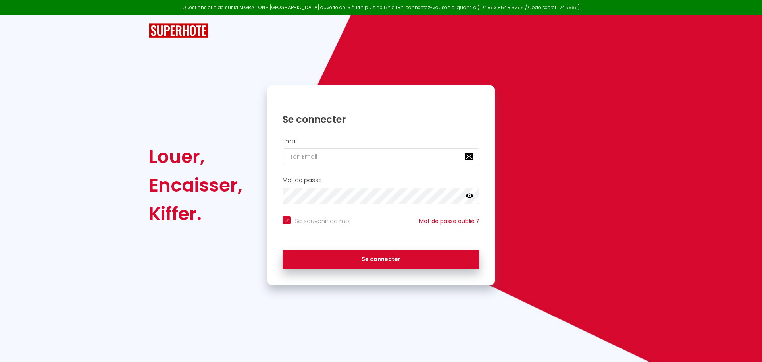  Describe the element at coordinates (381, 259) in the screenshot. I see `button: Se connecter` at that location.